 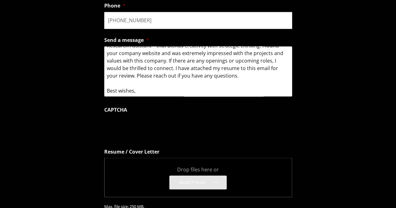 What do you see at coordinates (340, 172) in the screenshot?
I see `div: Chat Widget` at bounding box center [340, 172].